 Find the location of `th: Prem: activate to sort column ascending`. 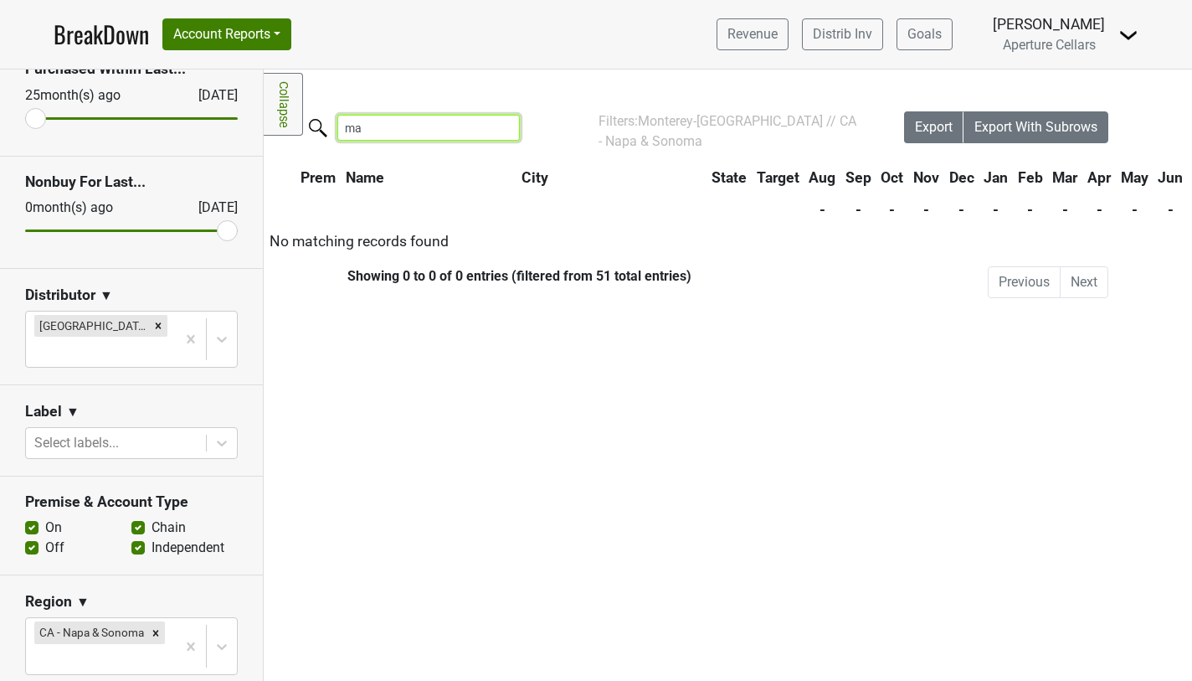

th: Prem: activate to sort column ascending is located at coordinates (318, 177).